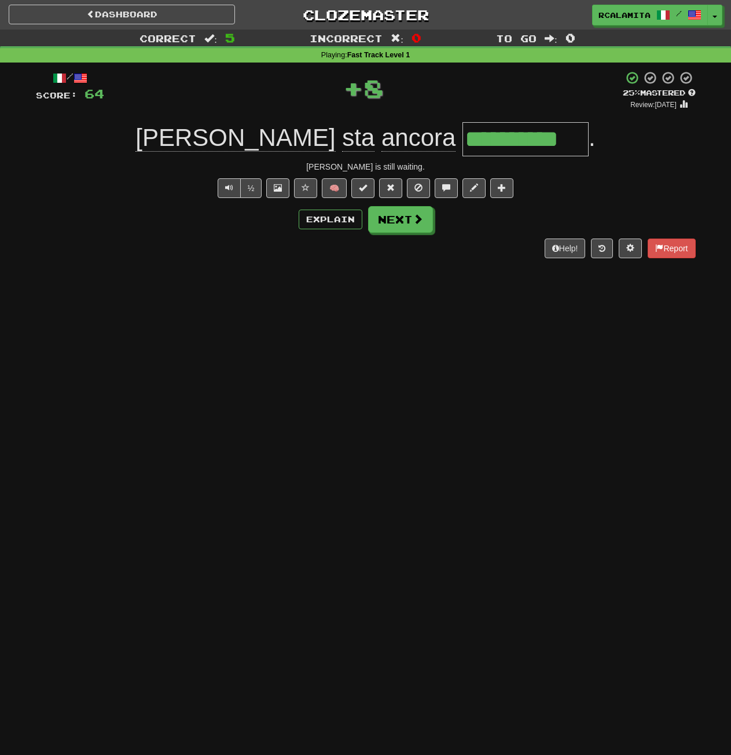 The height and width of the screenshot is (755, 731). What do you see at coordinates (672, 248) in the screenshot?
I see `button: Report` at bounding box center [672, 248].